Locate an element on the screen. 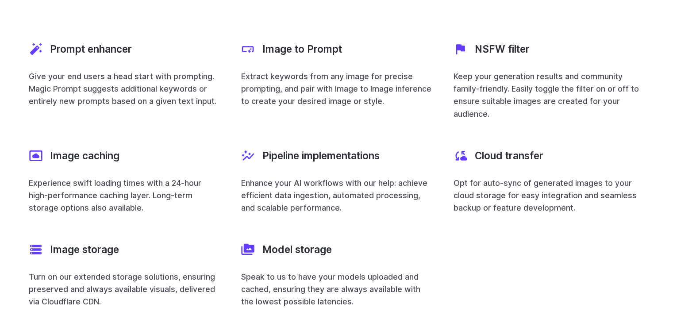 The width and height of the screenshot is (673, 323). h3: Image storage is located at coordinates (84, 249).